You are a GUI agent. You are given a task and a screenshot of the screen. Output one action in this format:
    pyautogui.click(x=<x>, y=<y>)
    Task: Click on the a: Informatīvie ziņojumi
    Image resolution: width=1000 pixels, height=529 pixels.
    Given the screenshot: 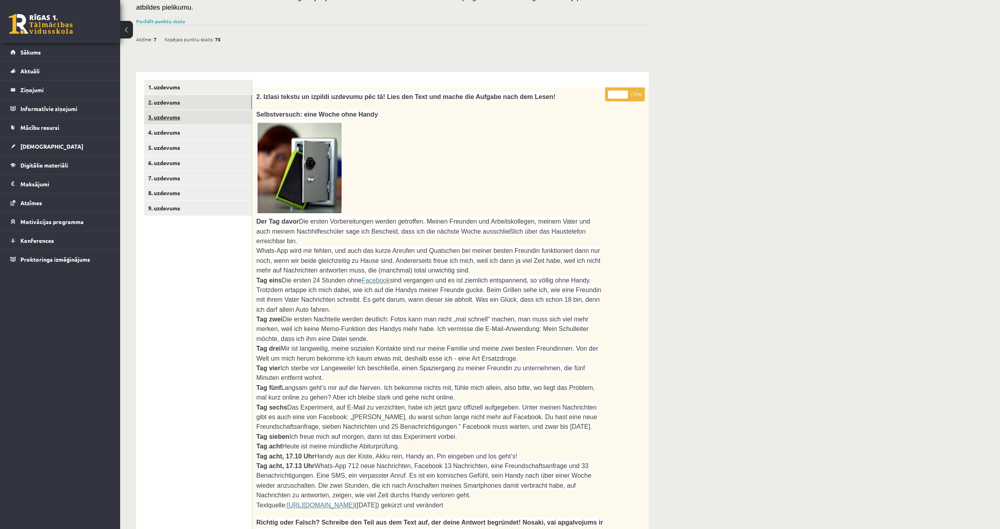 What is the action you would take?
    pyautogui.click(x=60, y=109)
    